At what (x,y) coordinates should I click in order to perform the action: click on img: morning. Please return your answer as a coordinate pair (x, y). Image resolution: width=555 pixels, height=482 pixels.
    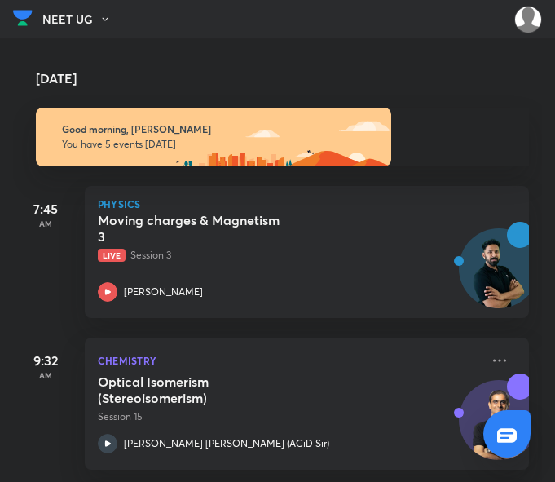
    Looking at the image, I should click on (214, 137).